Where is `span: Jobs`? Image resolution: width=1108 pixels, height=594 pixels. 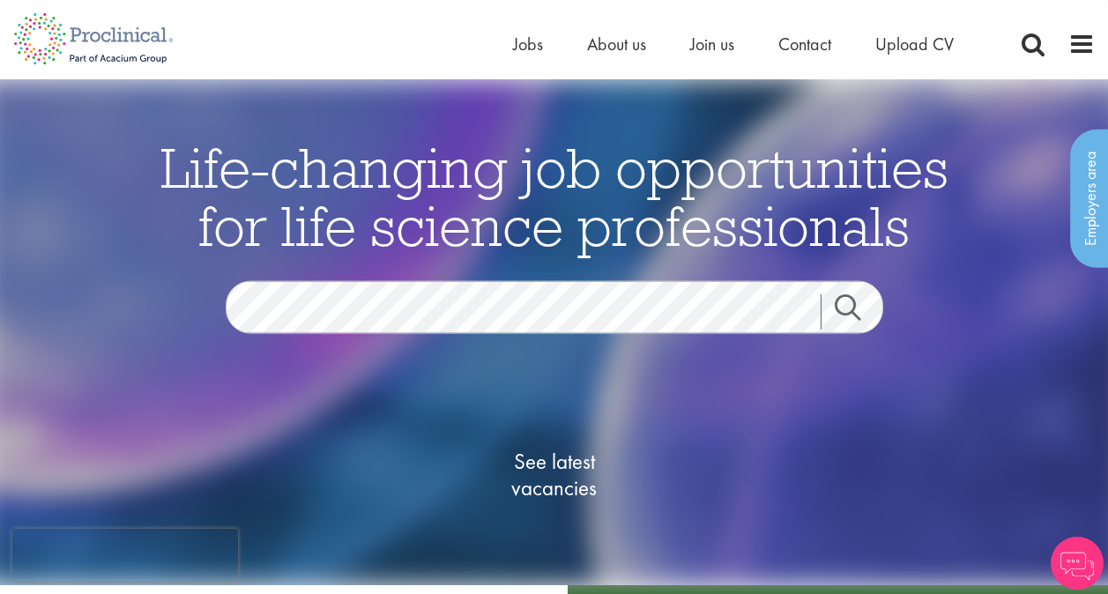 span: Jobs is located at coordinates (528, 44).